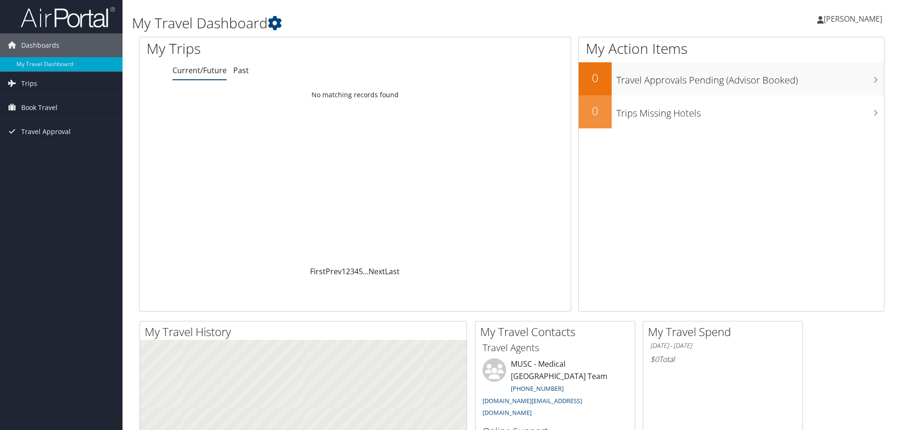 This screenshot has height=430, width=901. I want to click on span: Book Travel, so click(39, 107).